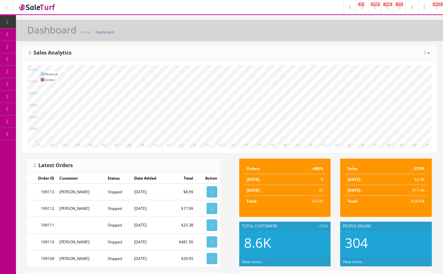  I want to click on td: 199113, so click(42, 192).